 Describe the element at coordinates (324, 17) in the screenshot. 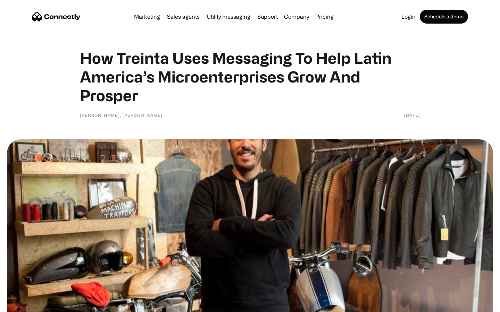

I see `a: Pricing` at that location.